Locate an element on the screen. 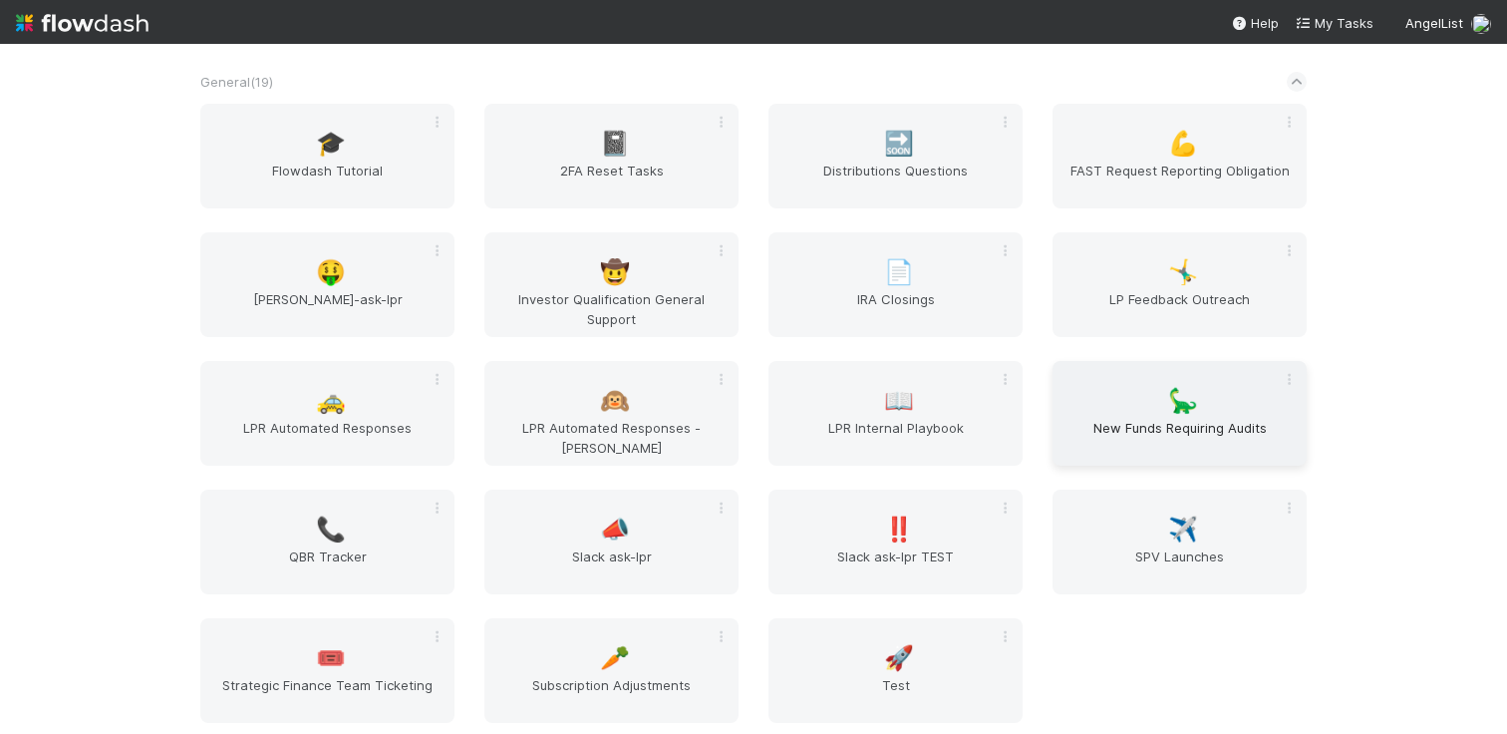 The width and height of the screenshot is (1507, 734). span: Slack ask-lpr is located at coordinates (611, 566).